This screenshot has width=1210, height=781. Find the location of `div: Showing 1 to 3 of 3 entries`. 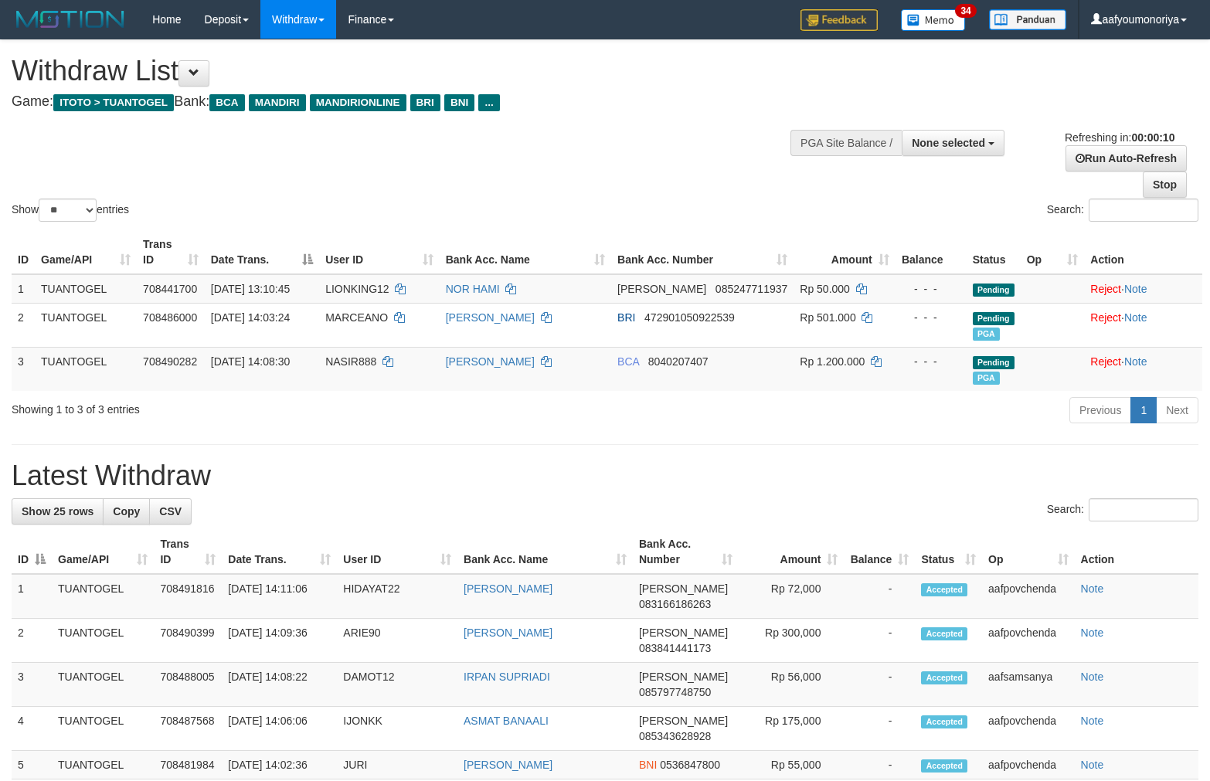

div: Showing 1 to 3 of 3 entries is located at coordinates (252, 406).